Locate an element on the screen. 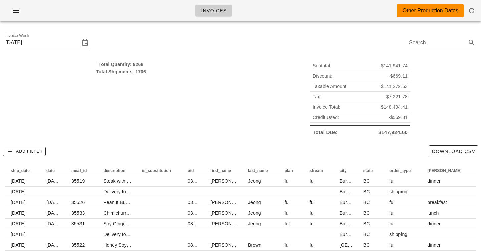  span: Brown is located at coordinates (254, 245).